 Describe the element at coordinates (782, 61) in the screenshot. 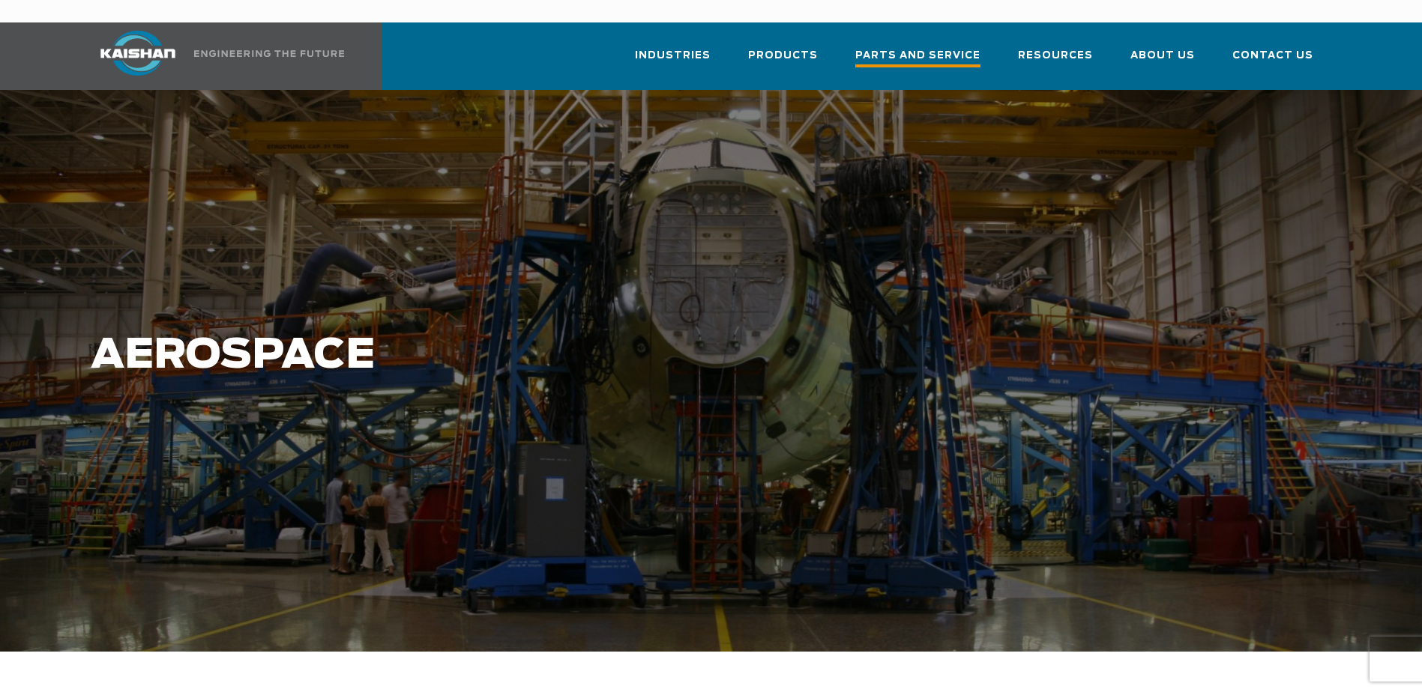

I see `a: Products` at that location.